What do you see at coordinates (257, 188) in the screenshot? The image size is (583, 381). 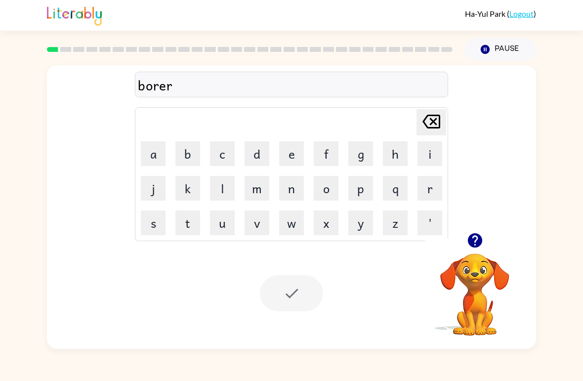 I see `button: m` at bounding box center [257, 188].